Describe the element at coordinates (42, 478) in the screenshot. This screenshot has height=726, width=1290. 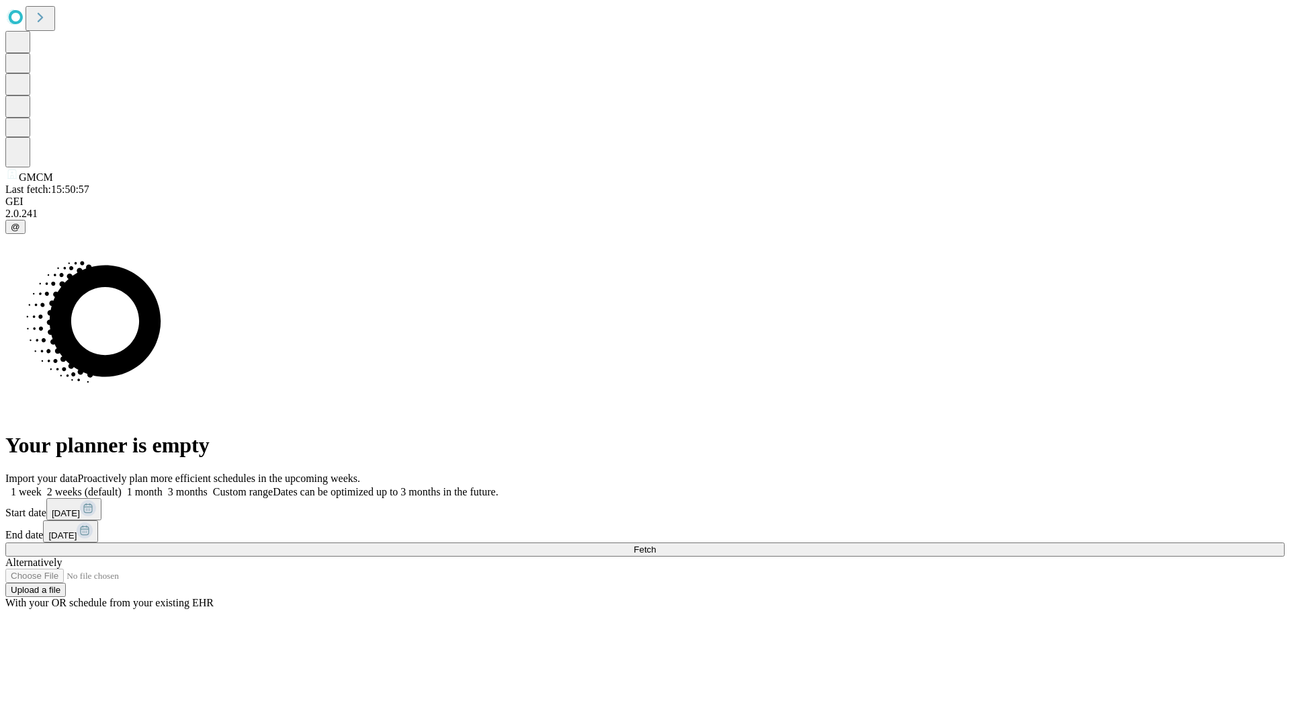
I see `span: Import your data` at that location.